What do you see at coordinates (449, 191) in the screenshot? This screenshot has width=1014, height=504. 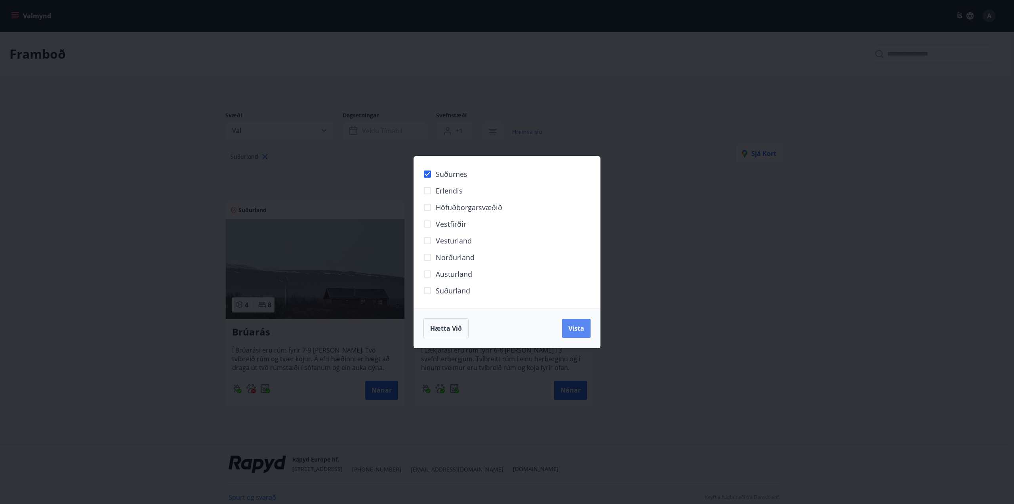 I see `span: Erlendis` at bounding box center [449, 191].